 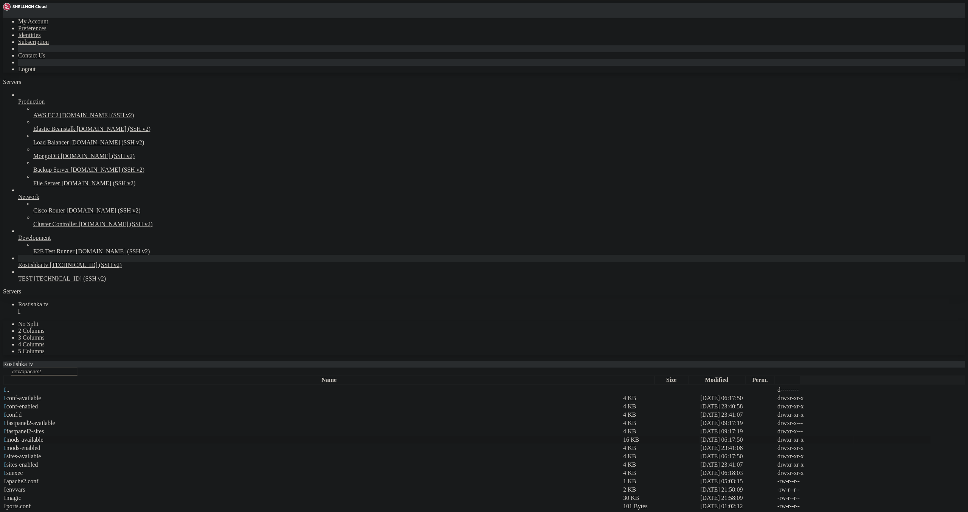 I want to click on td: 30 KB, so click(x=661, y=498).